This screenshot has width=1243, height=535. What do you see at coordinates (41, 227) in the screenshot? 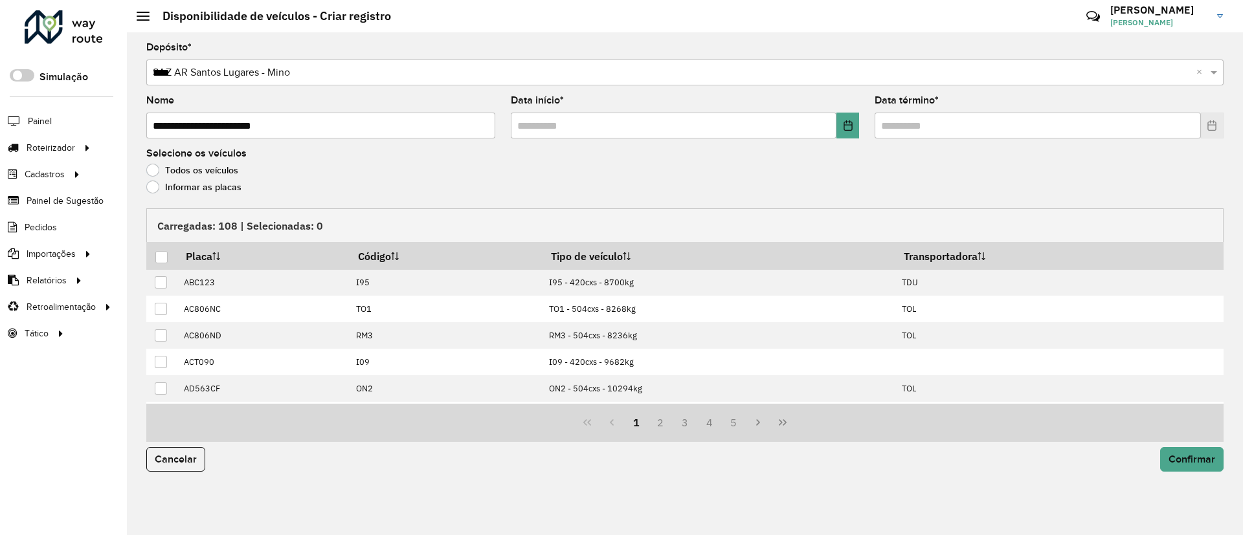
I see `span: Pedidos` at bounding box center [41, 227].